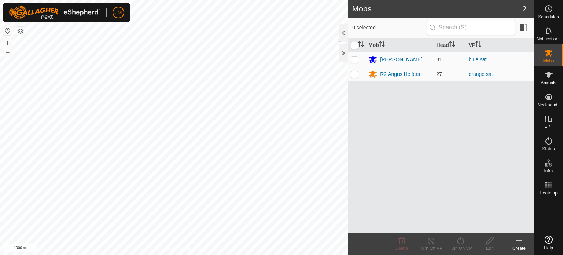 This screenshot has width=563, height=255. What do you see at coordinates (549, 39) in the screenshot?
I see `span: Notifications` at bounding box center [549, 39].